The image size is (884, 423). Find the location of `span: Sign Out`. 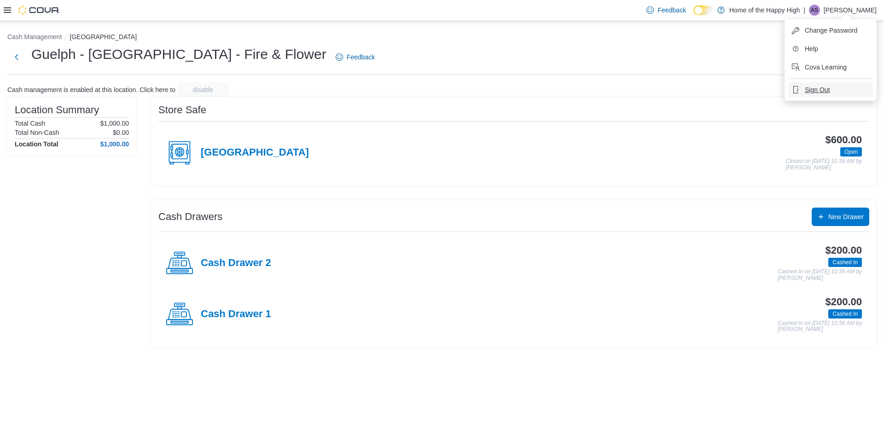

span: Sign Out is located at coordinates (817, 90).